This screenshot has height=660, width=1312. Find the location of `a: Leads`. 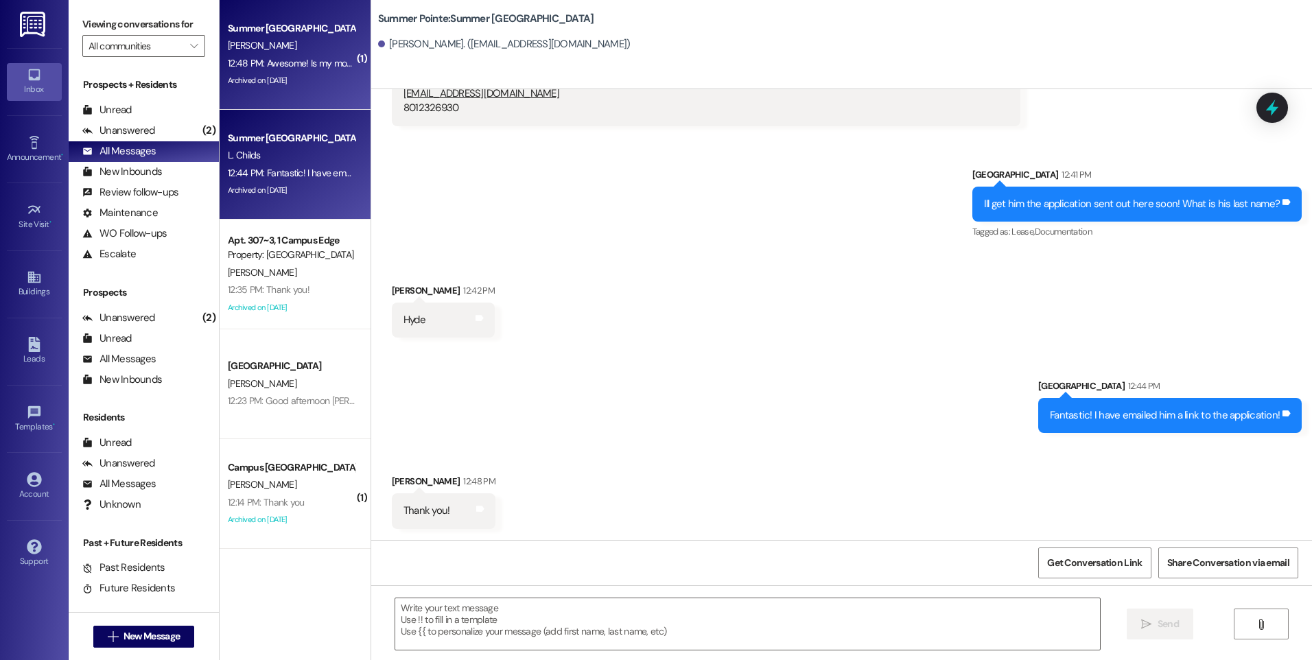

a: Leads is located at coordinates (34, 351).